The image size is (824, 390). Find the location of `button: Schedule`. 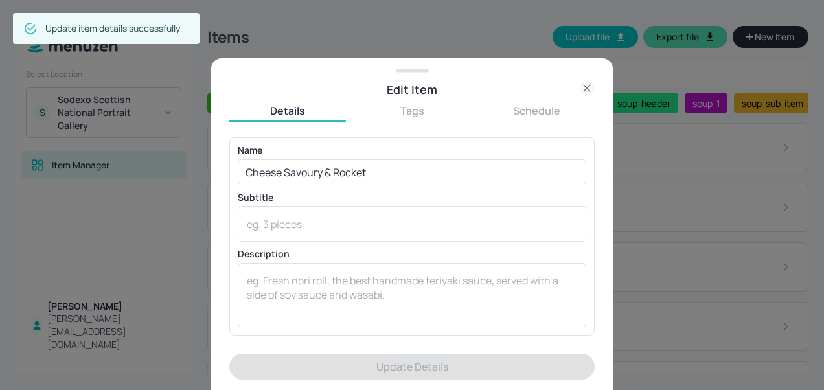

button: Schedule is located at coordinates (536, 111).